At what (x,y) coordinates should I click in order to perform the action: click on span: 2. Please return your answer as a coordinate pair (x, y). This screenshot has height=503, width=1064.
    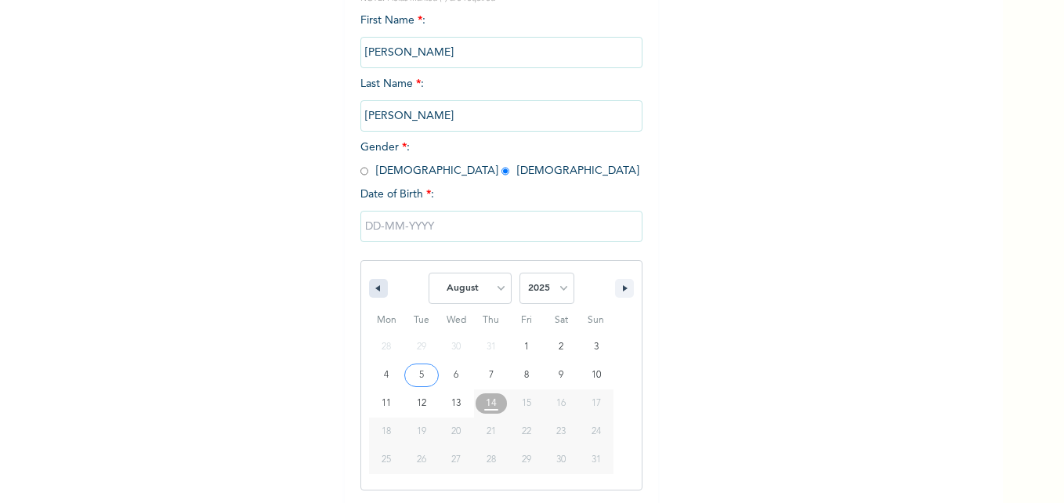
    Looking at the image, I should click on (561, 347).